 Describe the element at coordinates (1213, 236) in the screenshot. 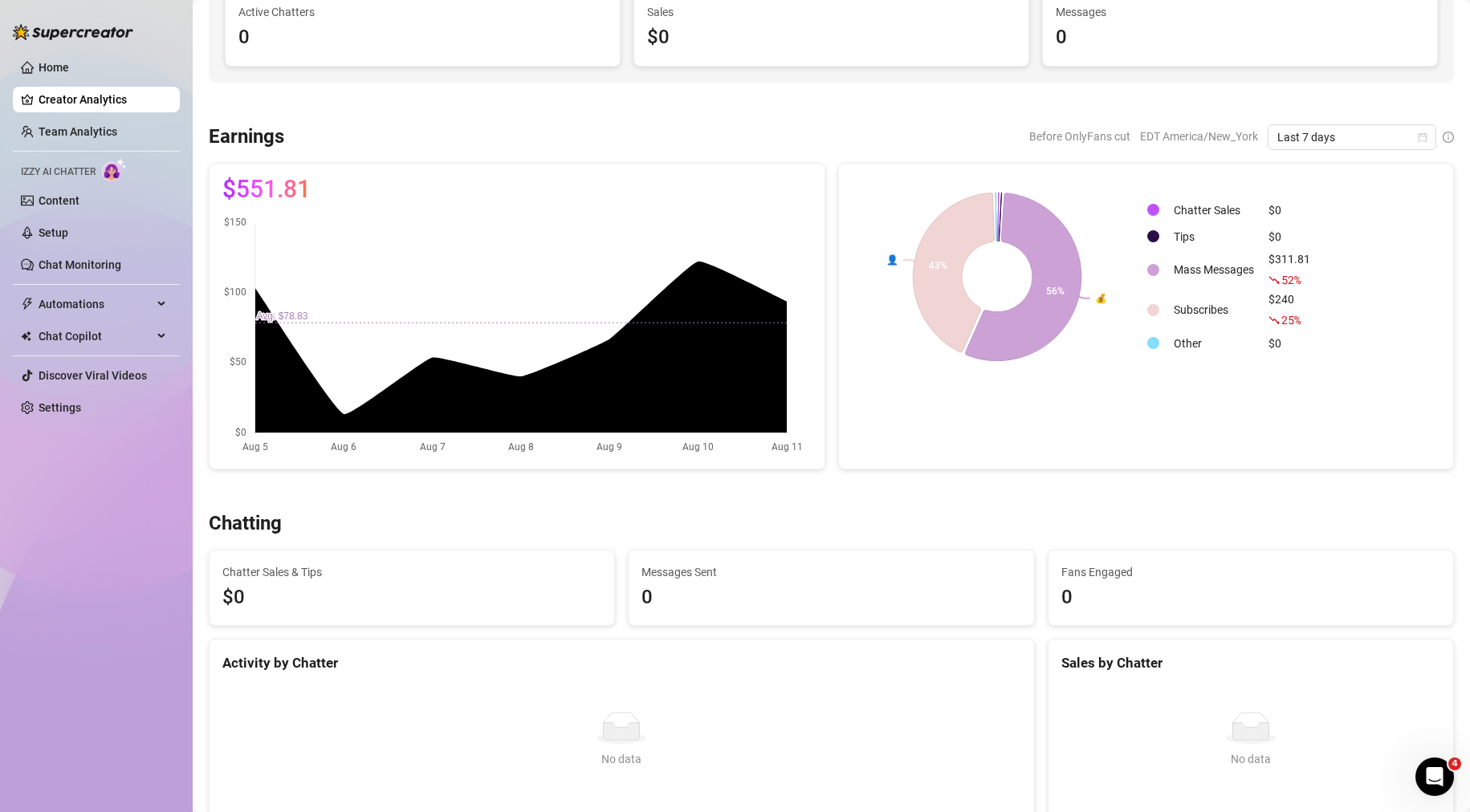

I see `td: Tips` at that location.